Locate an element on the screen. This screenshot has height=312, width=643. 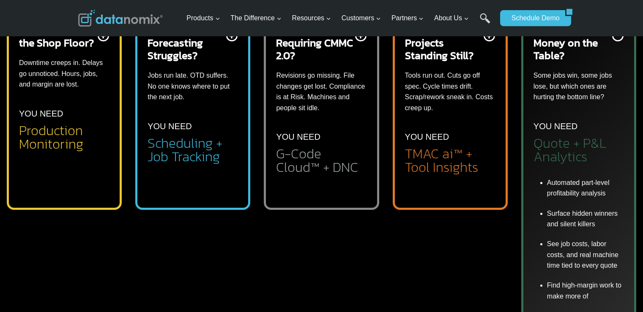
div: Chat Widget is located at coordinates (621, 292).